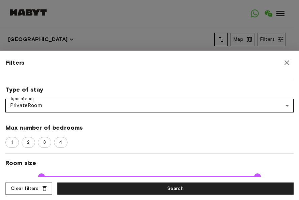 The image size is (299, 200). What do you see at coordinates (15, 63) in the screenshot?
I see `span: Filters` at bounding box center [15, 63].